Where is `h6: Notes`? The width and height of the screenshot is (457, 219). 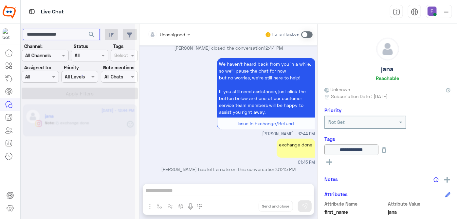
h6: Notes is located at coordinates (331, 179).